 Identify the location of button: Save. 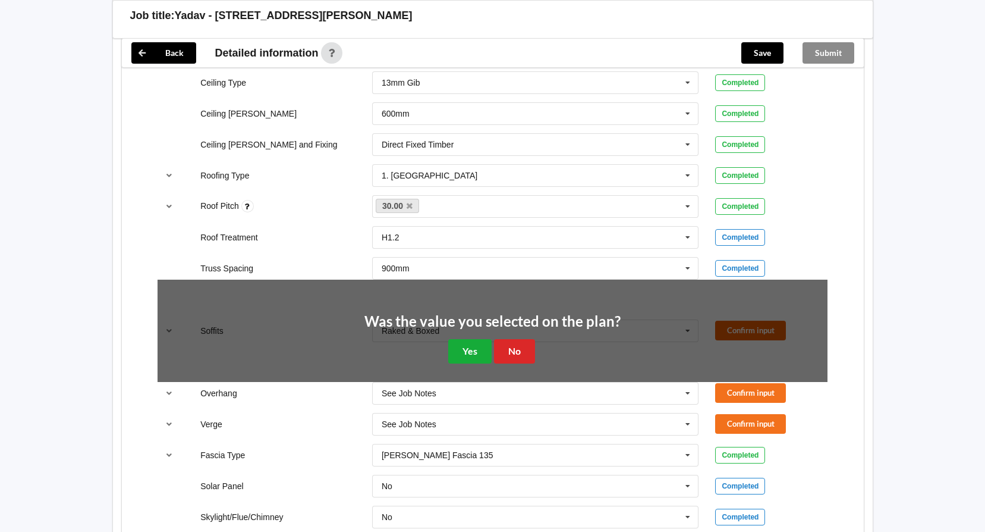
(762, 53).